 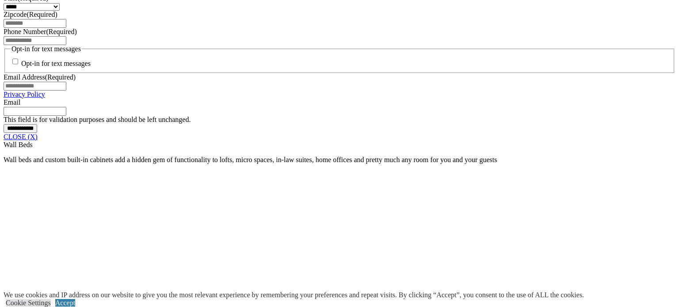 What do you see at coordinates (39, 77) in the screenshot?
I see `label: Email Address` at bounding box center [39, 77].